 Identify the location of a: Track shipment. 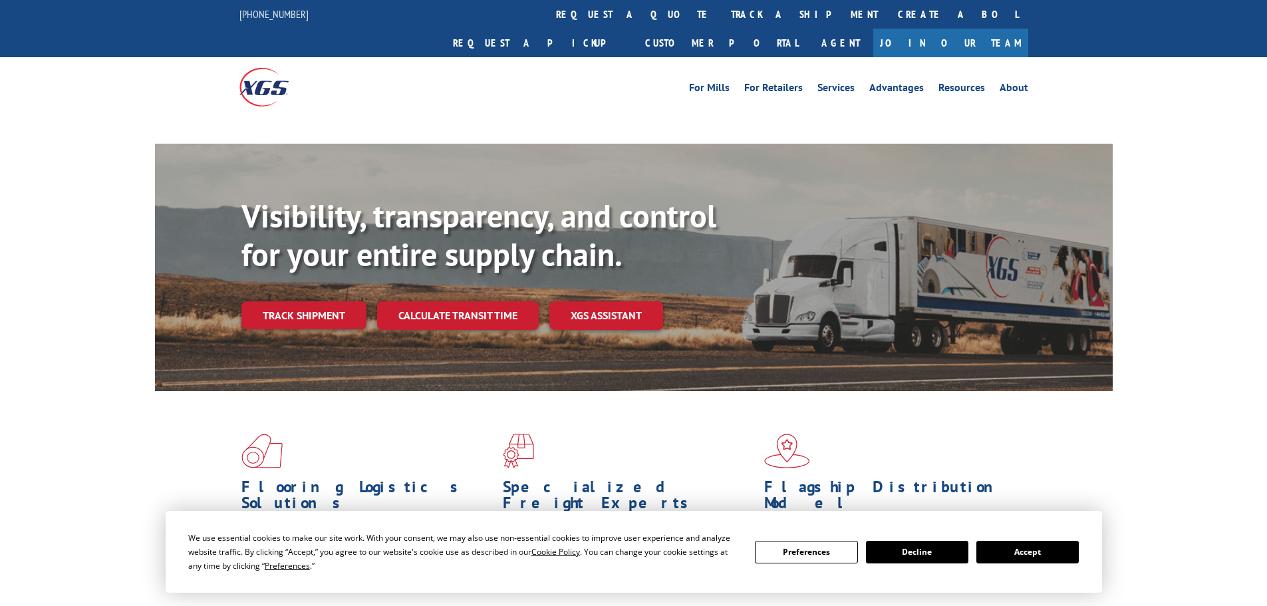
(304, 315).